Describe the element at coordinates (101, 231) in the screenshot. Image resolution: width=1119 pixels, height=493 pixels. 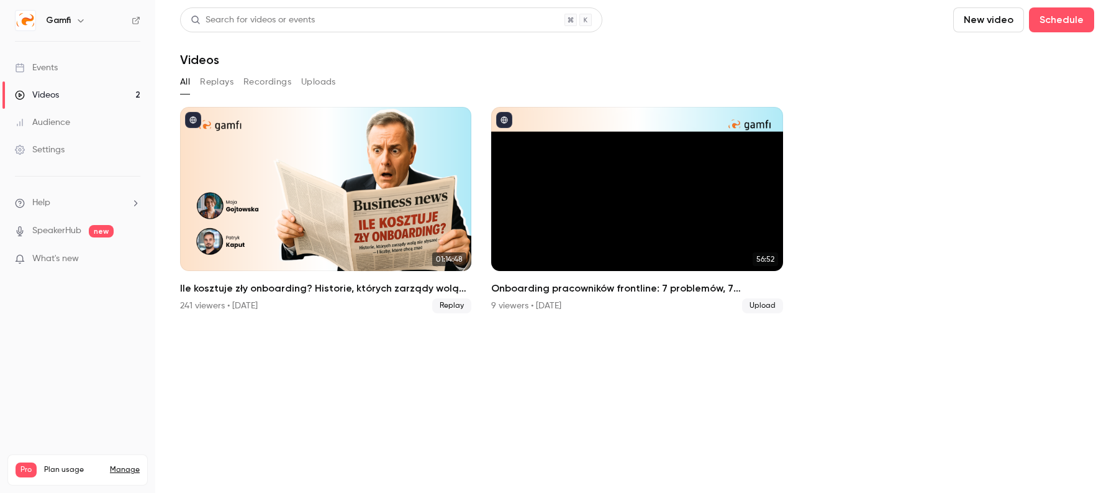
I see `span: new` at that location.